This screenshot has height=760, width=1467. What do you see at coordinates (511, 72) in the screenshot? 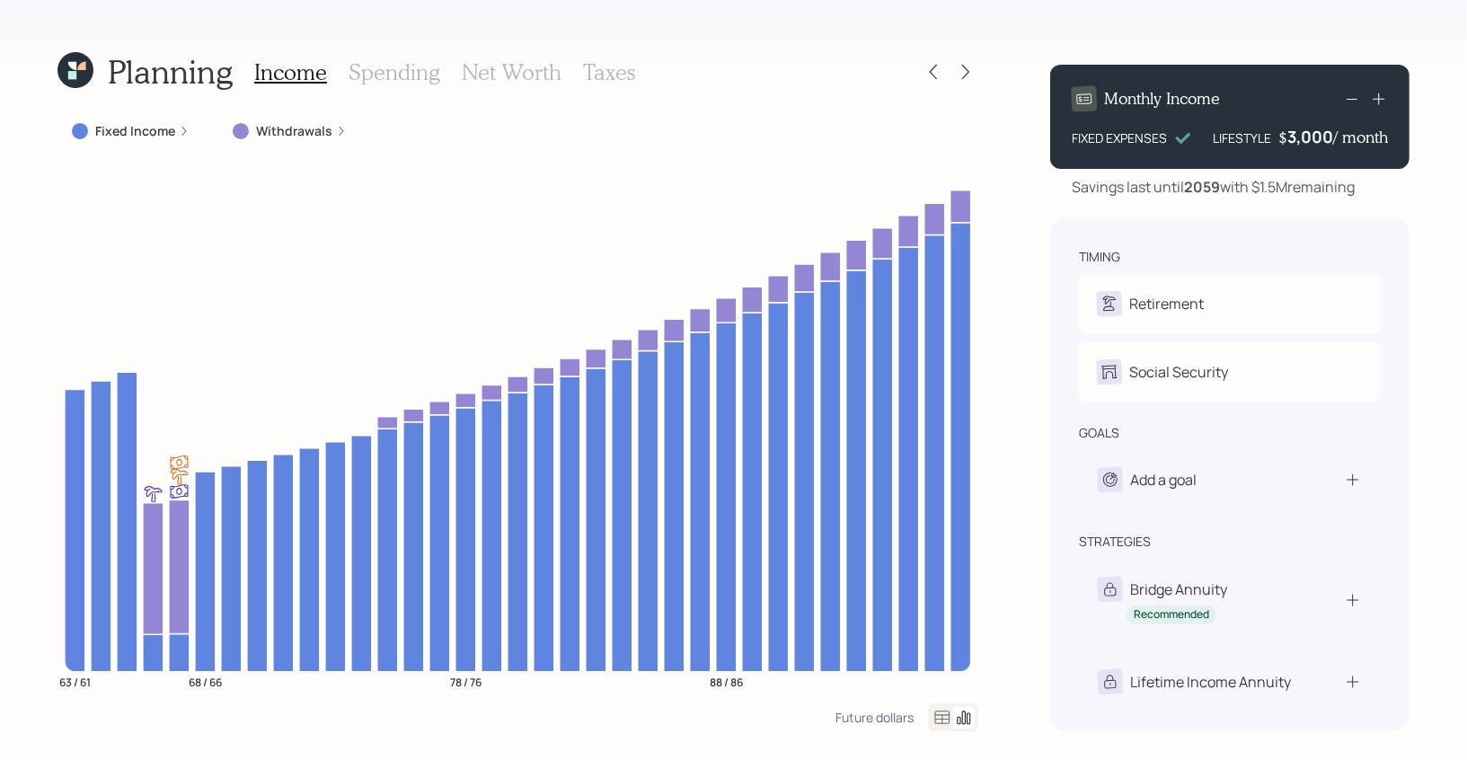
I see `h3: Net Worth` at bounding box center [511, 72].